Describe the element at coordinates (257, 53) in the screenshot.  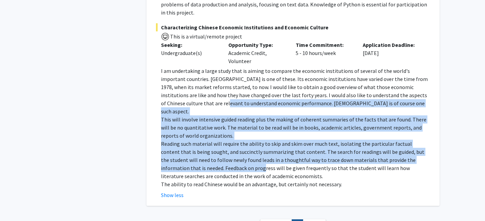
I see `div: Academic Credit, Volunteer` at that location.